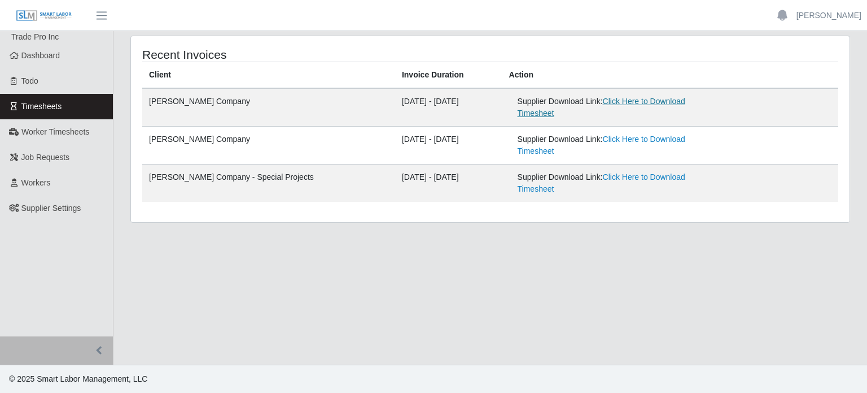 Image resolution: width=867 pixels, height=393 pixels. Describe the element at coordinates (269, 75) in the screenshot. I see `th: Client` at that location.